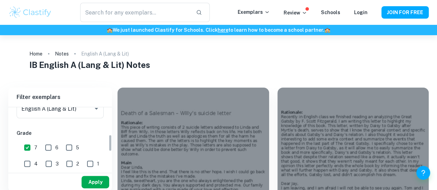 The height and width of the screenshot is (190, 437). Describe the element at coordinates (36, 164) in the screenshot. I see `span: 4` at that location.